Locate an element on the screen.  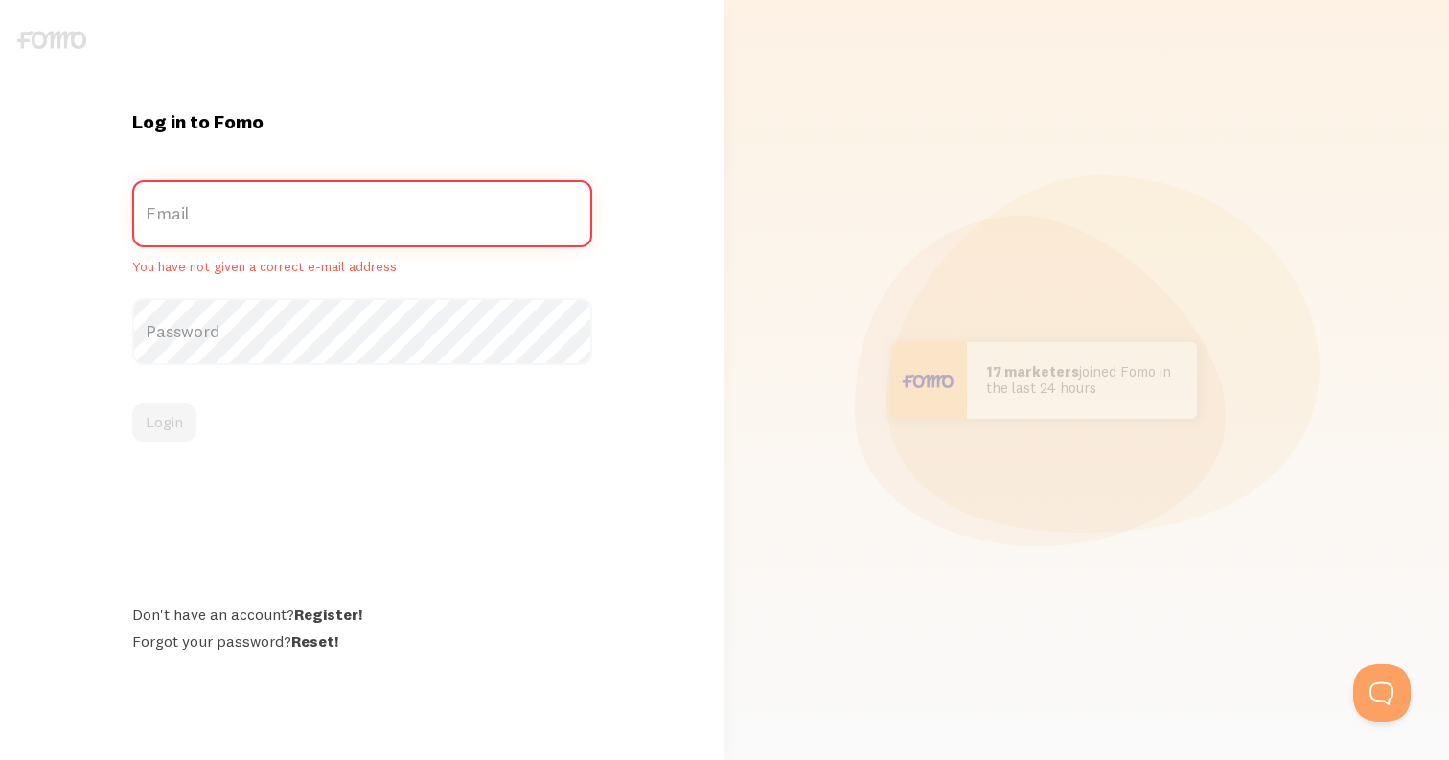
span: You have not given a correct e-mail address is located at coordinates (362, 267).